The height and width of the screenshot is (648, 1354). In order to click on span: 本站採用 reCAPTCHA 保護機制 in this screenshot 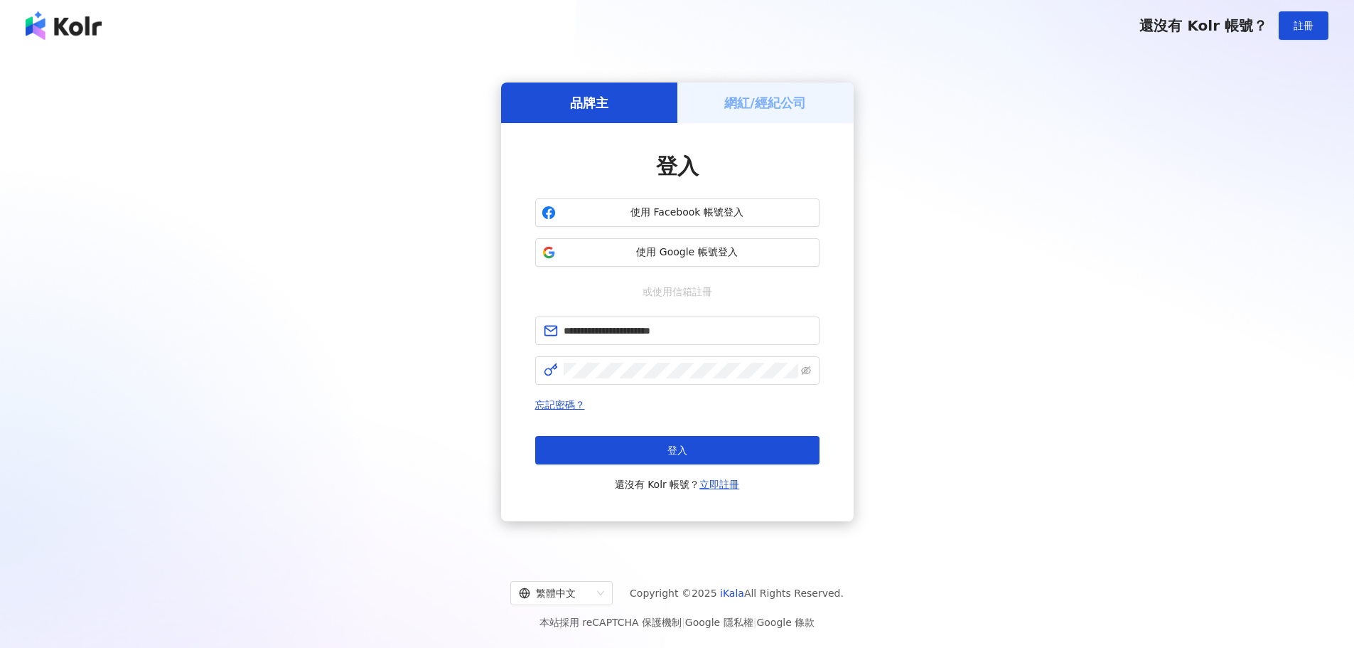, I will do `click(677, 622)`.